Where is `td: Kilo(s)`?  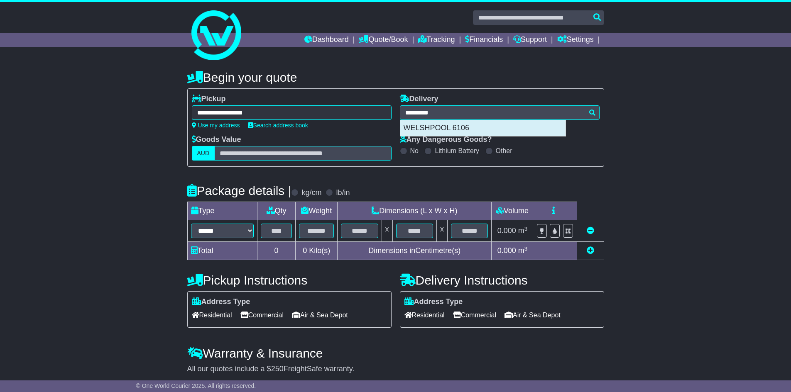
td: Kilo(s) is located at coordinates (316, 251).